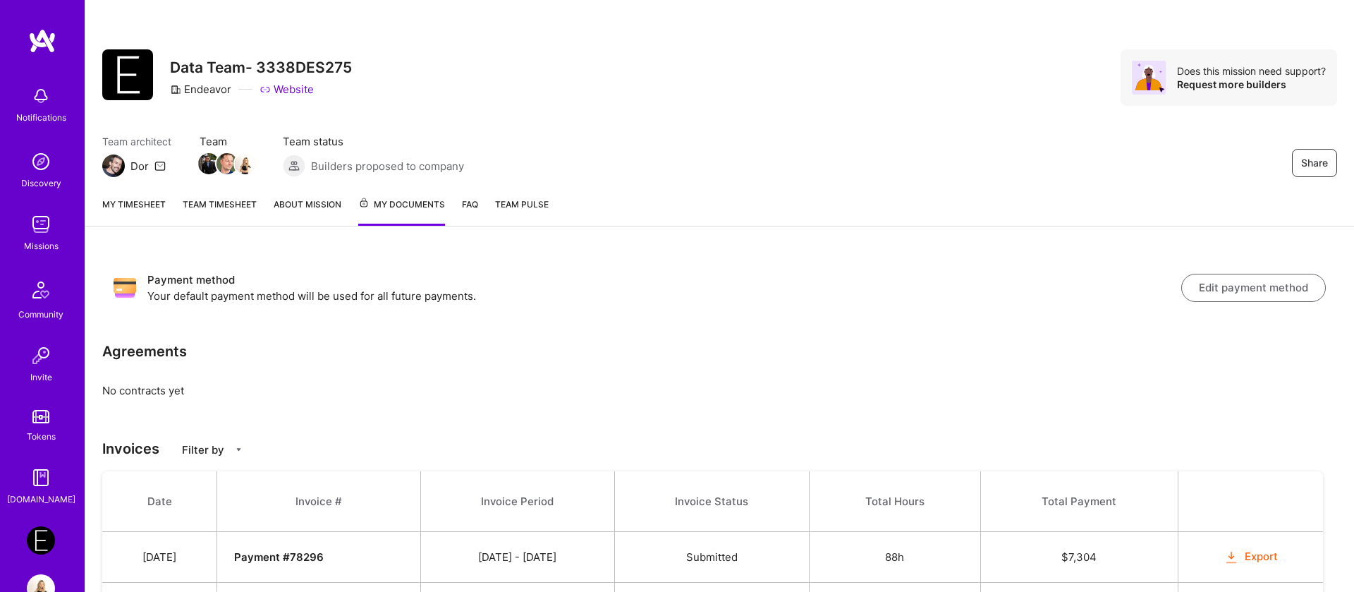  I want to click on img: Avatar, so click(1149, 78).